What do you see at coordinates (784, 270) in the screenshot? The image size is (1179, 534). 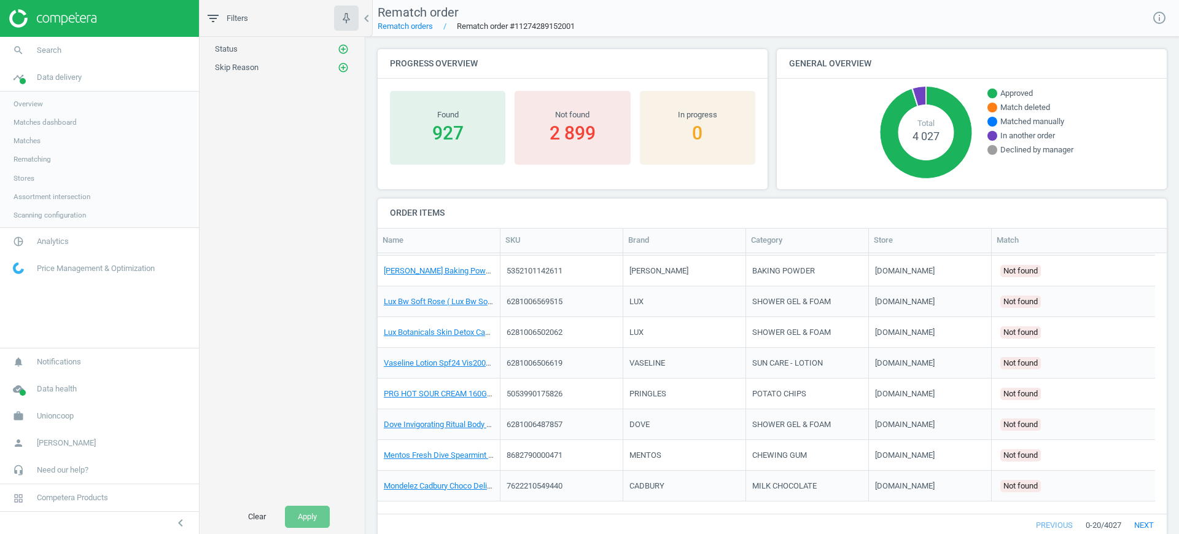 I see `div: BAKING POWDER` at bounding box center [784, 270].